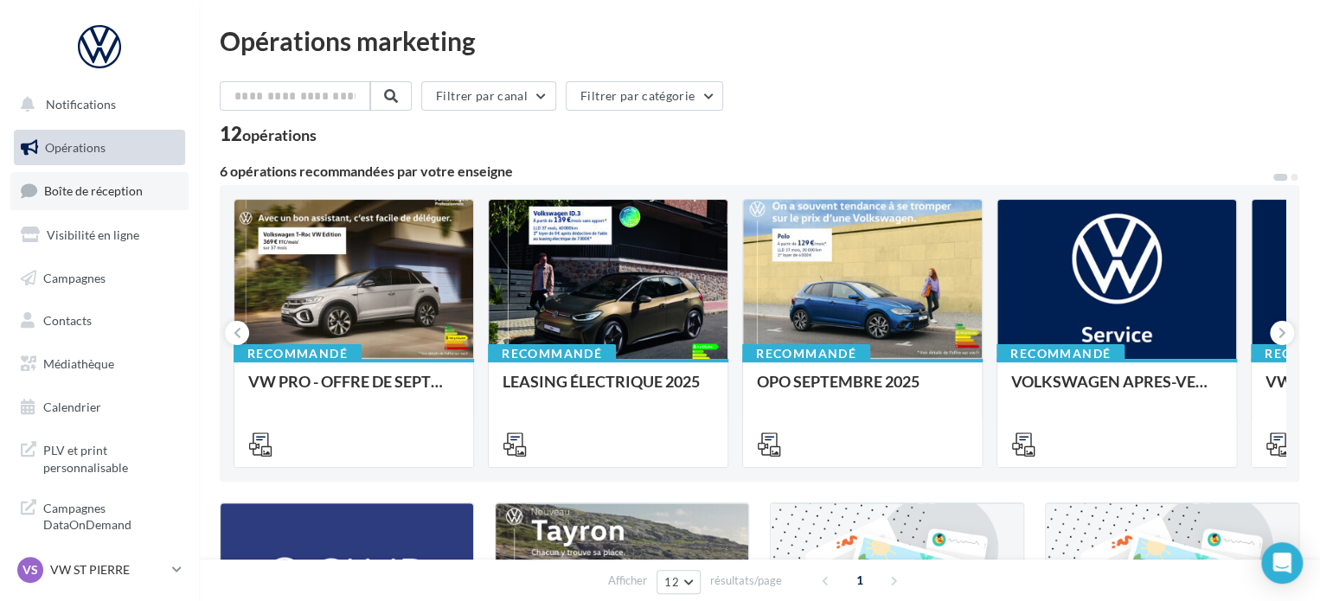 The width and height of the screenshot is (1320, 601). What do you see at coordinates (80, 104) in the screenshot?
I see `span: Notifications` at bounding box center [80, 104].